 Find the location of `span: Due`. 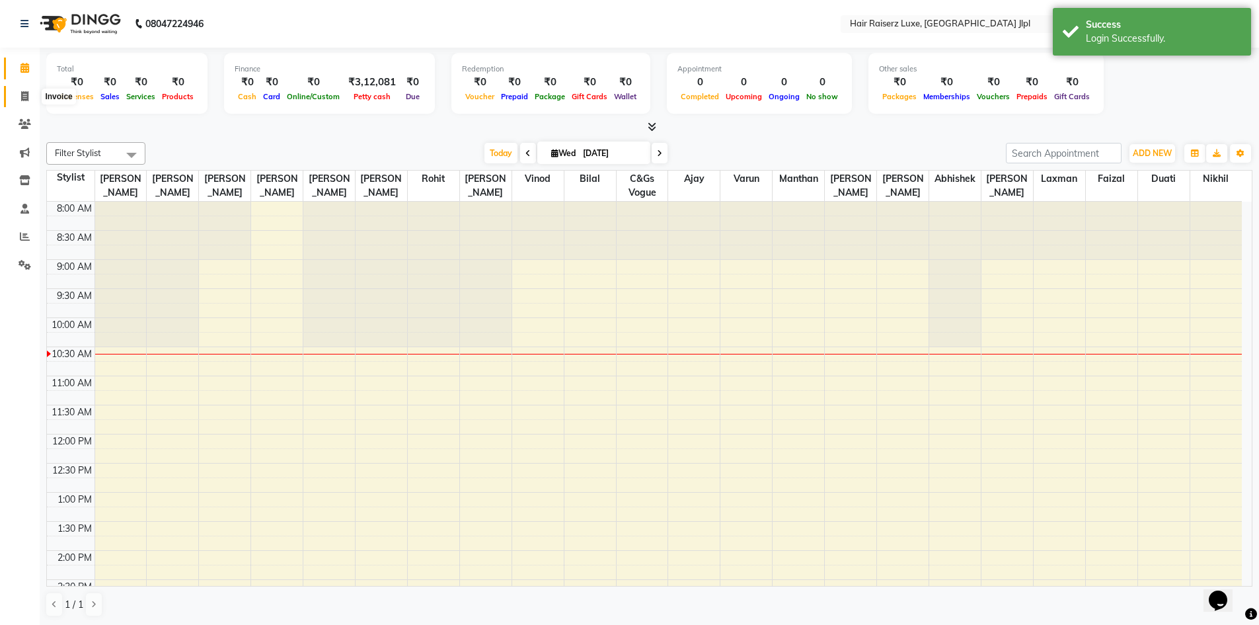

span: Due is located at coordinates (412, 96).